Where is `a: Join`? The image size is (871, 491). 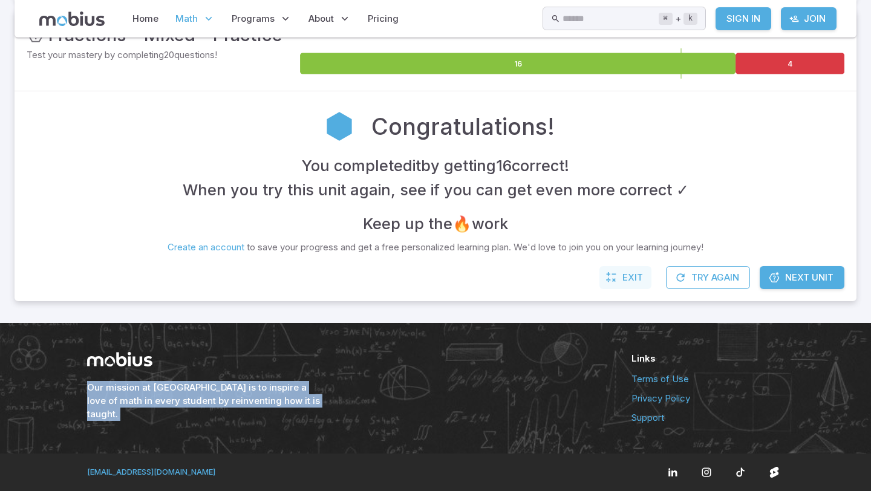
a: Join is located at coordinates (809, 19).